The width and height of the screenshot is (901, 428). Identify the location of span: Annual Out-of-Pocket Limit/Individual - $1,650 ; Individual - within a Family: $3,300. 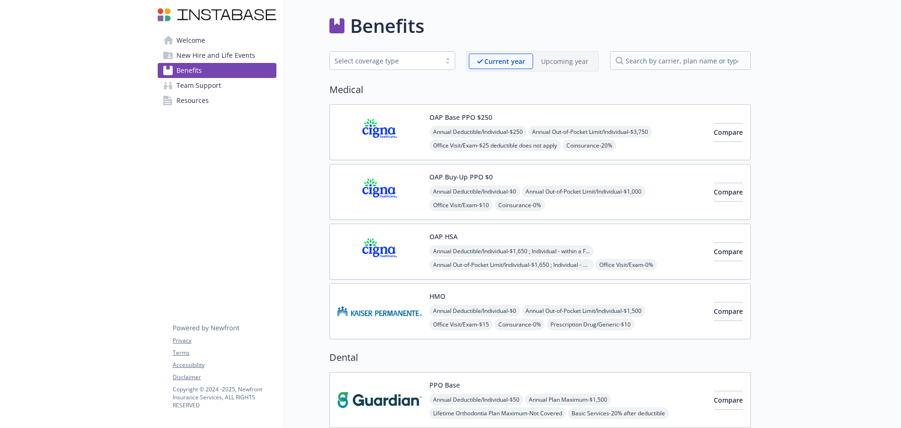
(512, 264).